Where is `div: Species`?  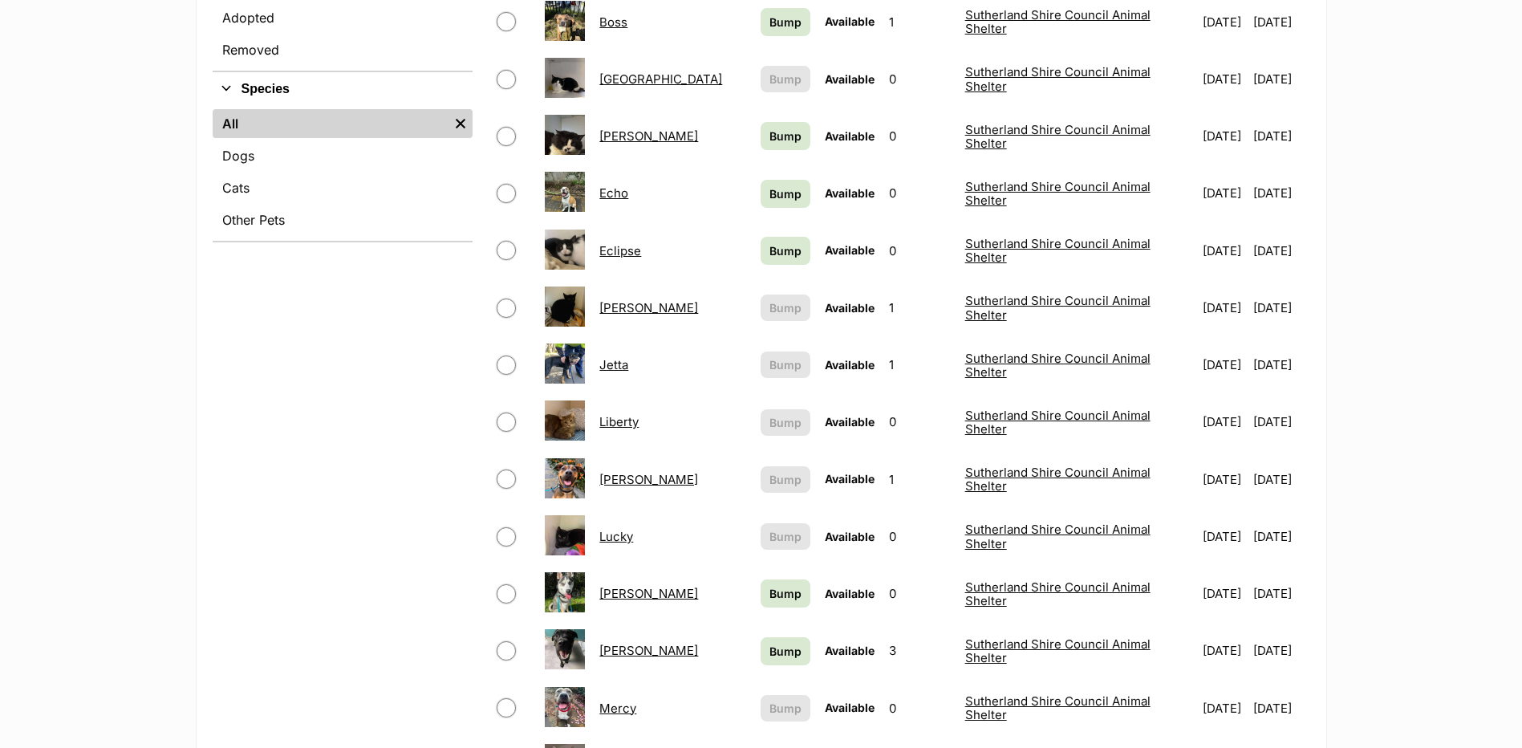 div: Species is located at coordinates (343, 173).